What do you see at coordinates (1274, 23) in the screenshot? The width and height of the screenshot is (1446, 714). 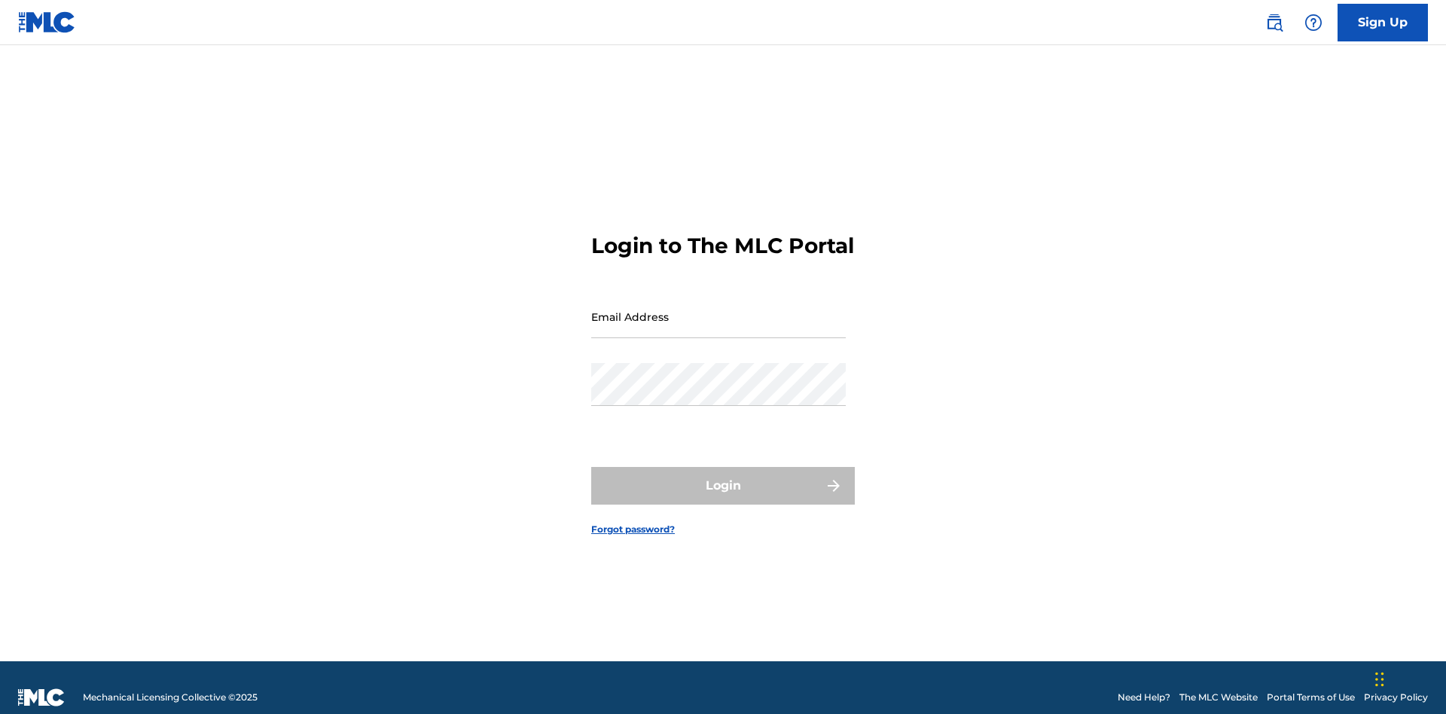 I see `a: Public Search` at bounding box center [1274, 23].